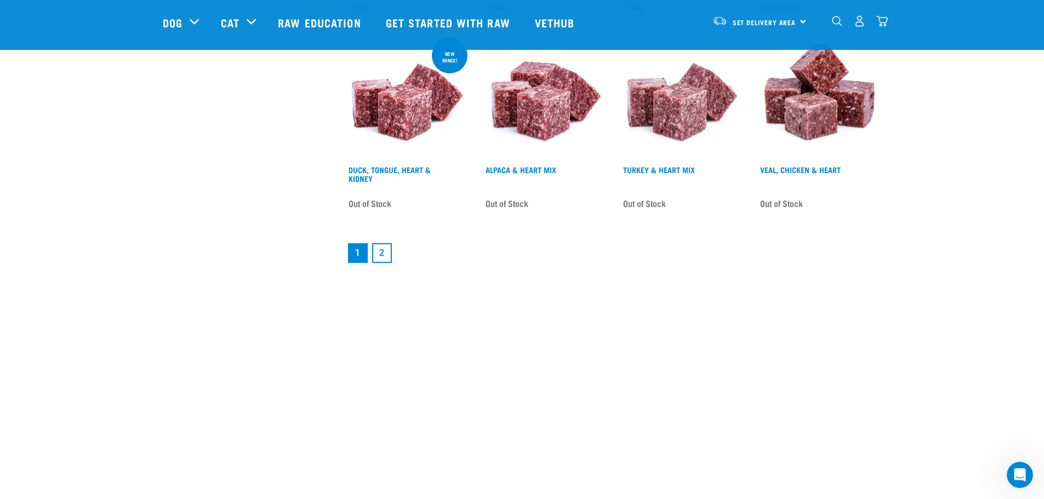 Image resolution: width=1044 pixels, height=499 pixels. What do you see at coordinates (320, 22) in the screenshot?
I see `a: Raw Education` at bounding box center [320, 22].